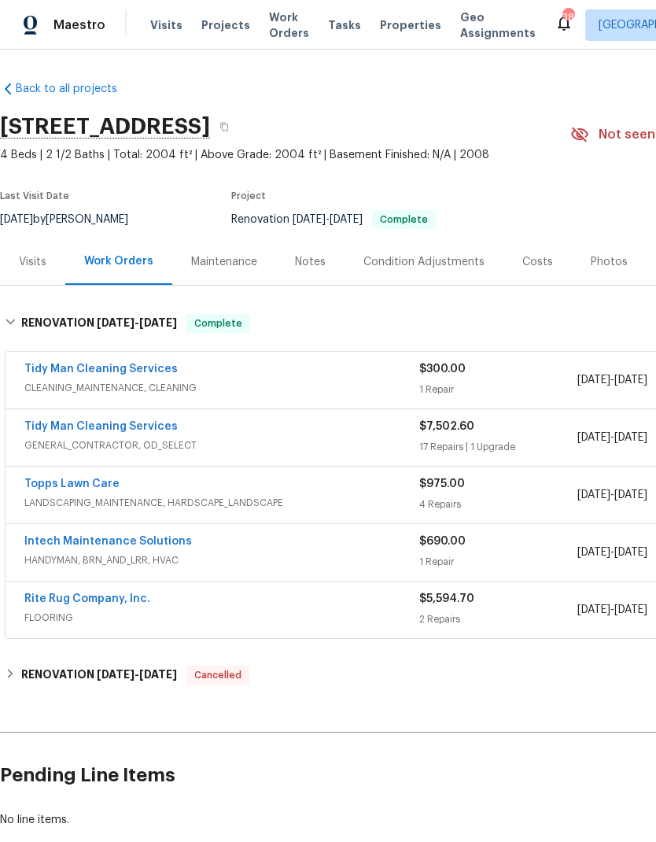  I want to click on a: Rite Rug Company, Inc., so click(87, 599).